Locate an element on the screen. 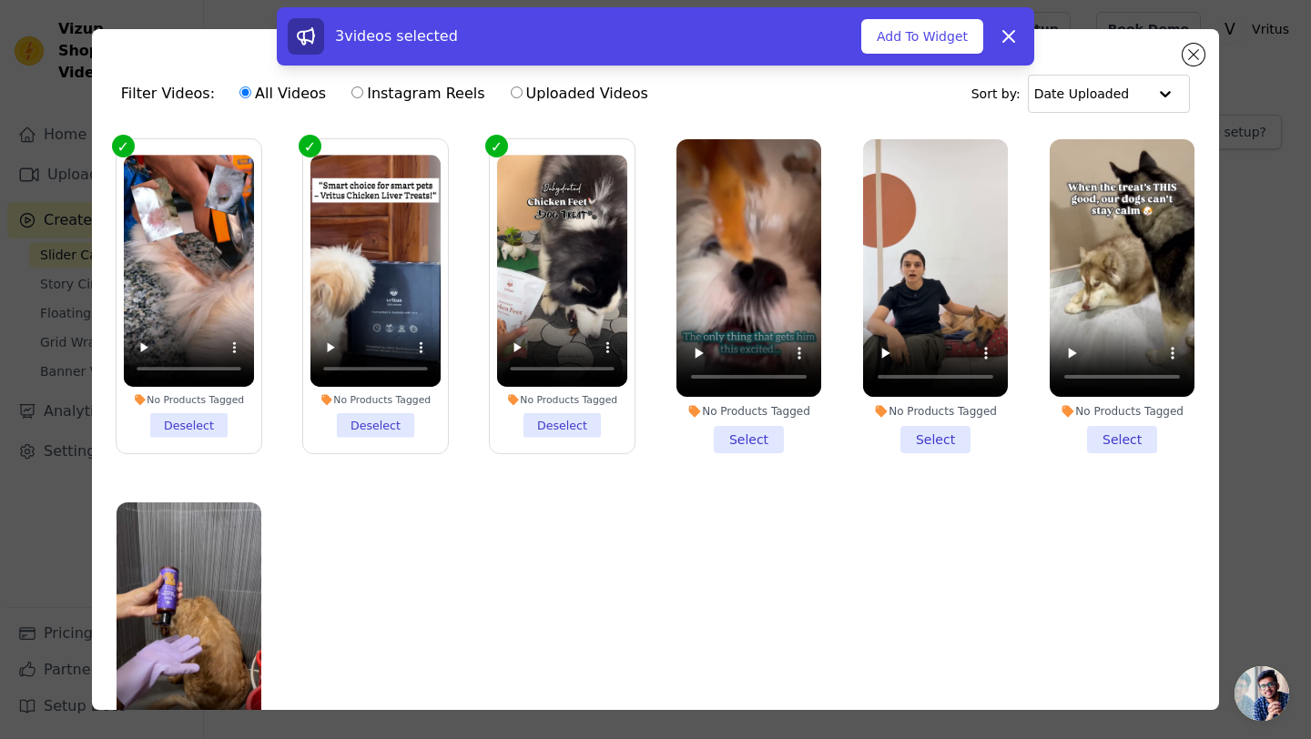 This screenshot has height=739, width=1311. button: Add To Widget is located at coordinates (922, 36).